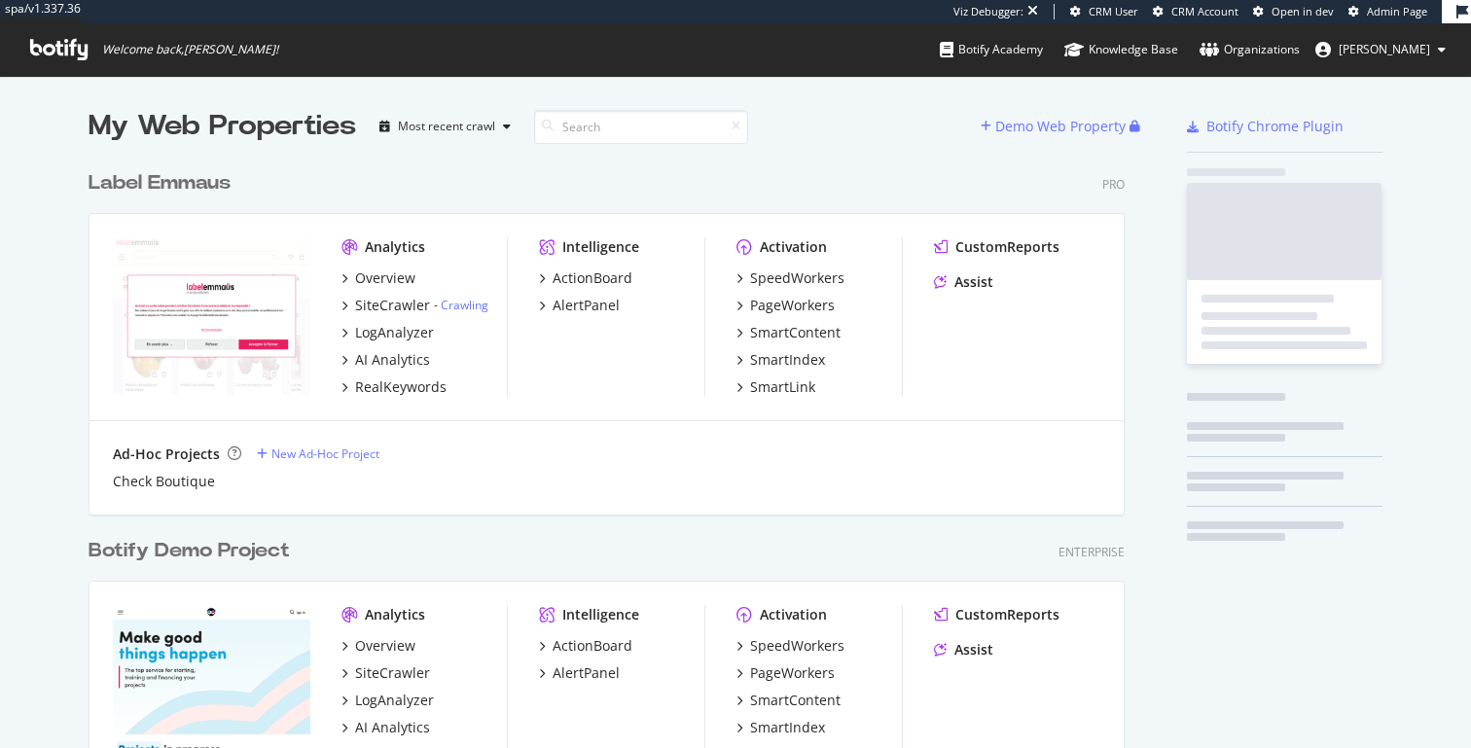 The image size is (1471, 748). I want to click on a: SiteCrawler- Crawling, so click(414, 305).